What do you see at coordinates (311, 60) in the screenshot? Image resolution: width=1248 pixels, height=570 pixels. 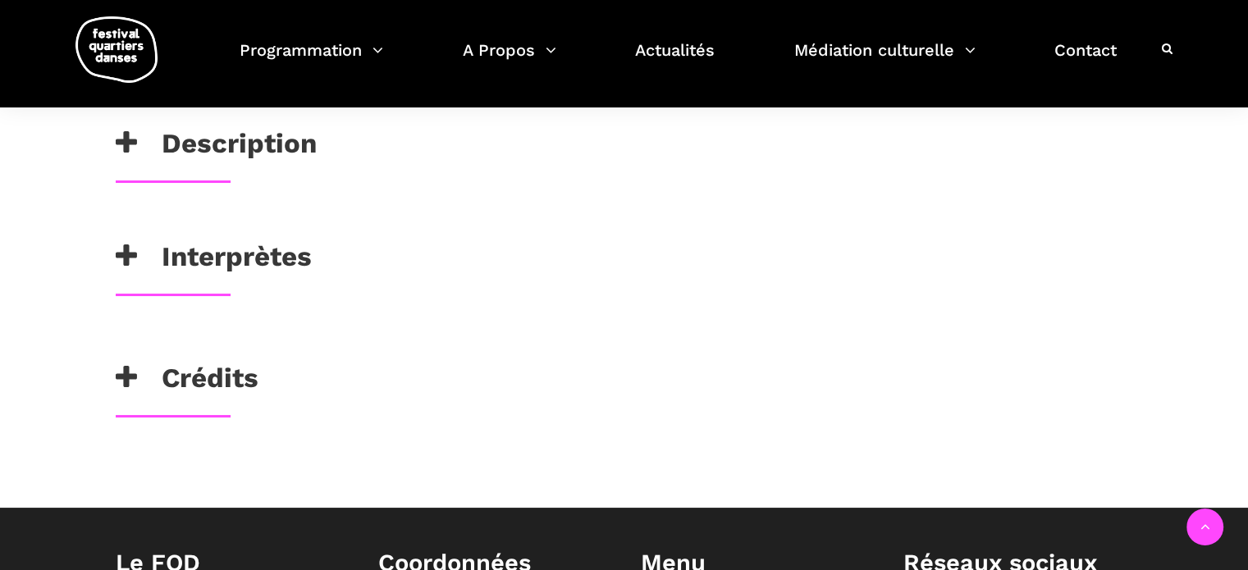 I see `a: Programmation` at bounding box center [311, 60].